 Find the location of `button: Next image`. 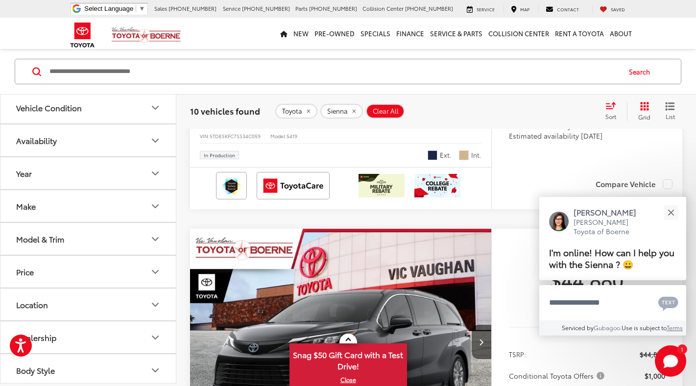

button: Next image is located at coordinates (481, 342).